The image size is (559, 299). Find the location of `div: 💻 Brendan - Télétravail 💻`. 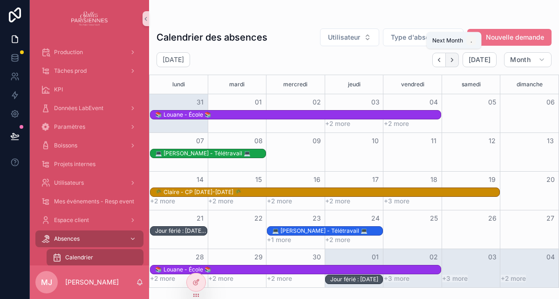

div: 💻 Brendan - Télétravail 💻 is located at coordinates (327, 231).